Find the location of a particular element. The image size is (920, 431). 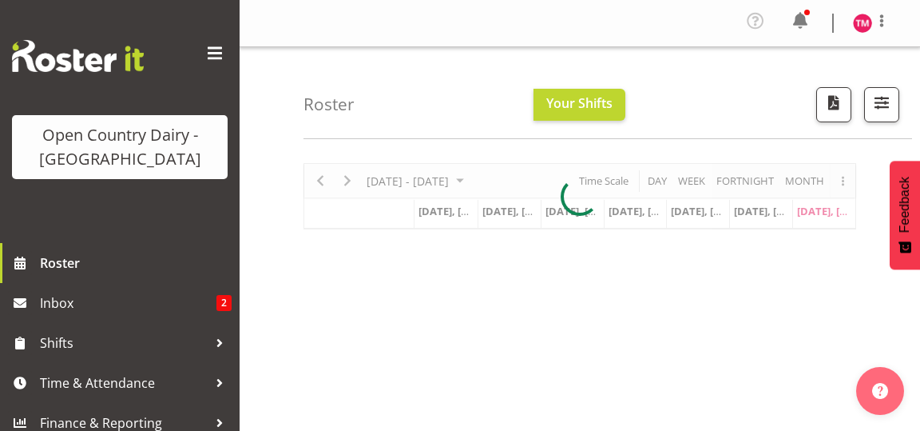

span: Roster is located at coordinates (136, 263).